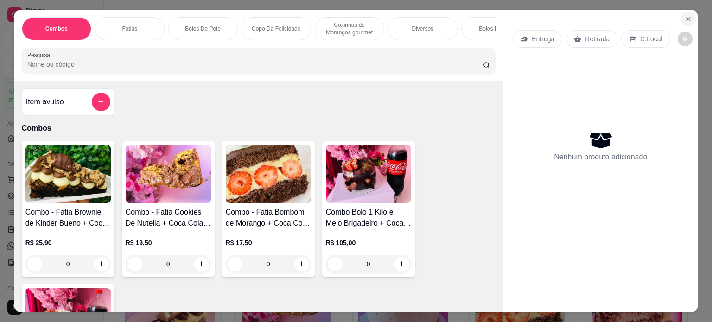 Image resolution: width=712 pixels, height=322 pixels. I want to click on button: Close, so click(688, 19).